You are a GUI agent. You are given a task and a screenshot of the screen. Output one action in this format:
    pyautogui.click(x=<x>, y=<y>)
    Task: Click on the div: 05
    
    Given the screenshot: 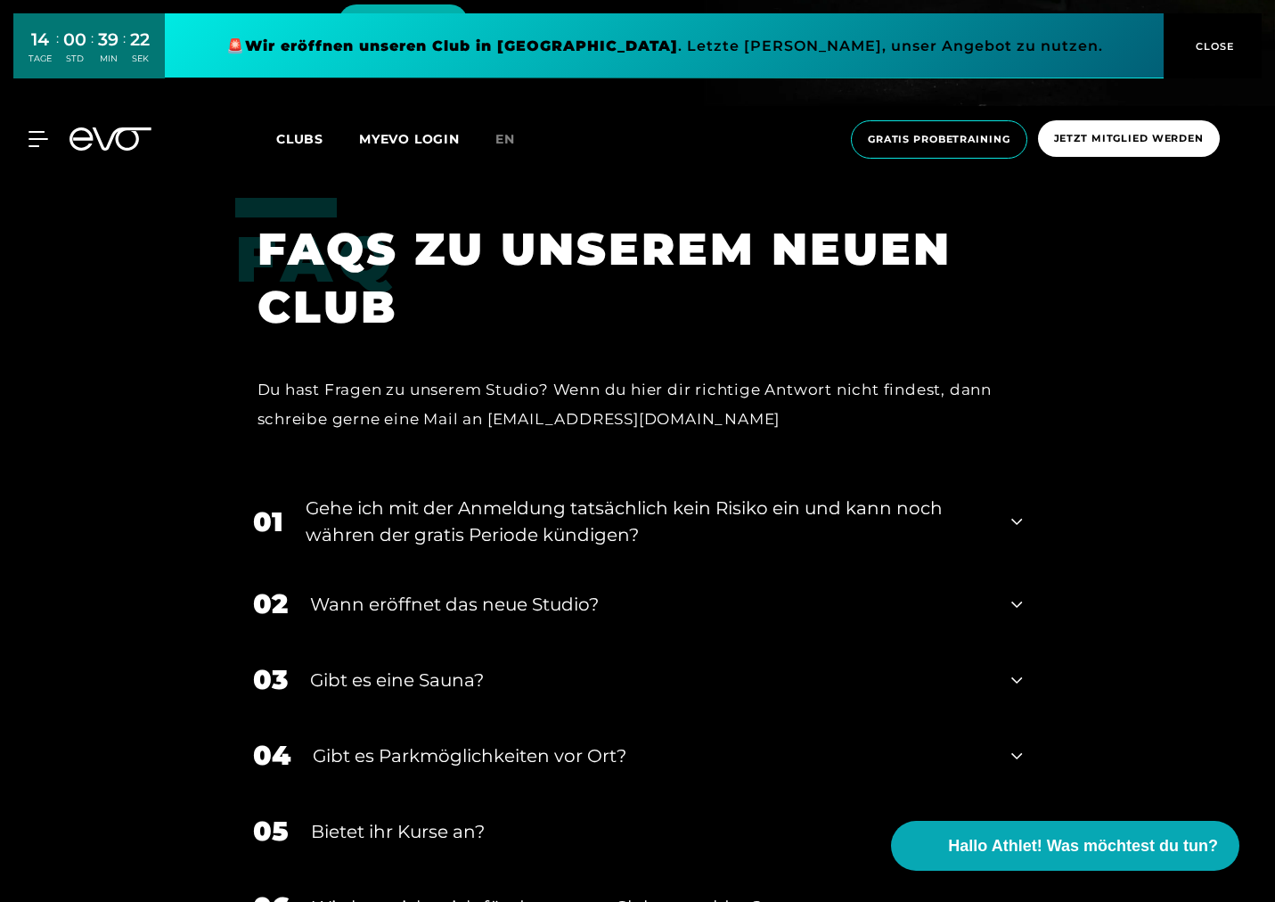 What is the action you would take?
    pyautogui.click(x=271, y=830)
    